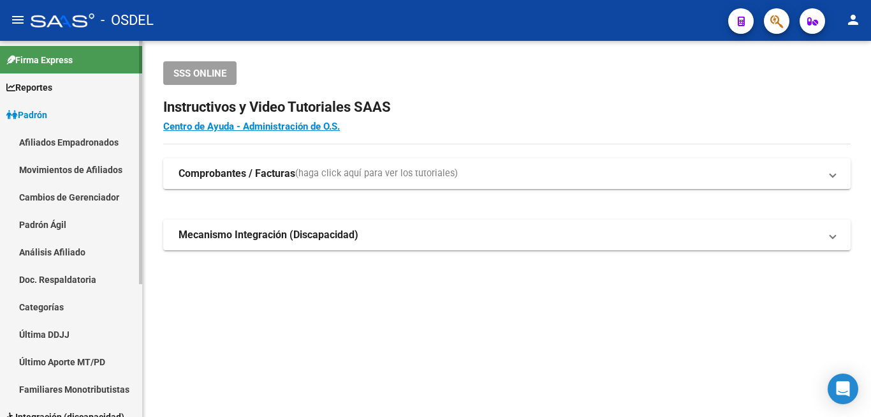 The width and height of the screenshot is (871, 417). I want to click on mat-expansion-panel-header: Mecanismo Integración (Discapacidad), so click(507, 235).